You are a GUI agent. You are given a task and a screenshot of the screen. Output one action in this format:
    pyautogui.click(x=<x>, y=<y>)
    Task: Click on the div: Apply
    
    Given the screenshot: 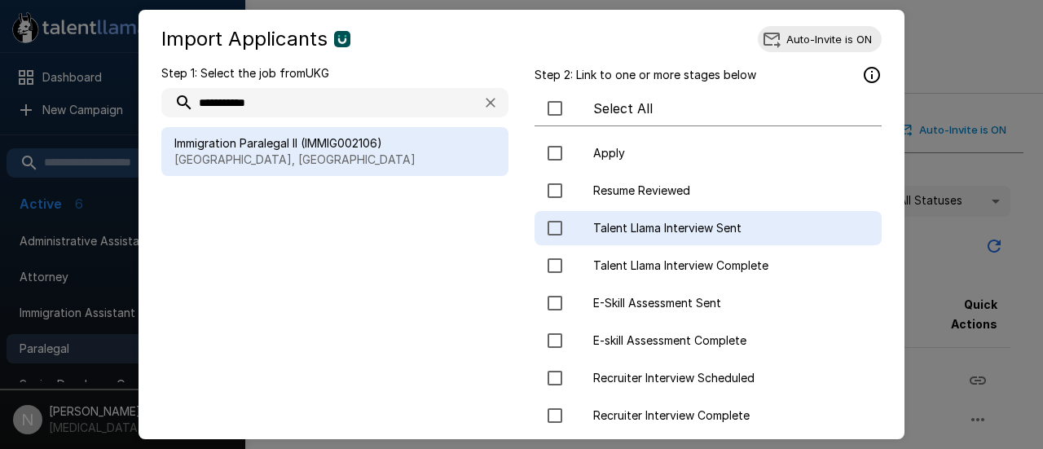 What is the action you would take?
    pyautogui.click(x=708, y=153)
    